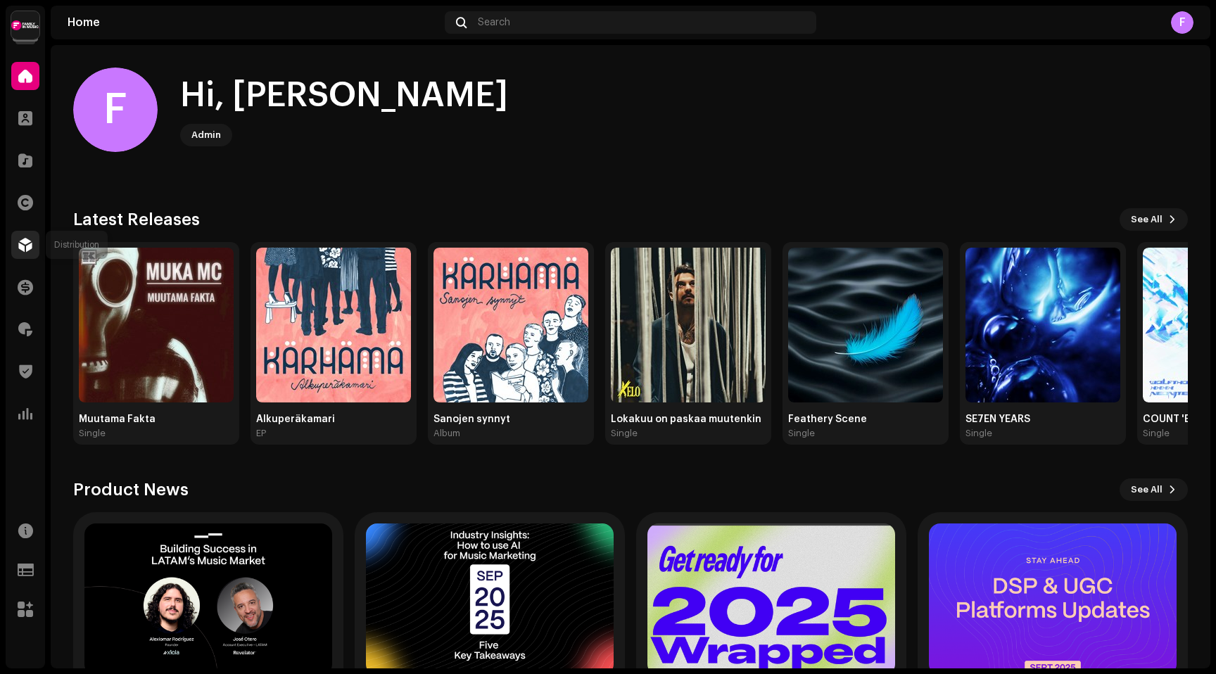 Image resolution: width=1216 pixels, height=674 pixels. Describe the element at coordinates (447, 433) in the screenshot. I see `div: Album` at that location.